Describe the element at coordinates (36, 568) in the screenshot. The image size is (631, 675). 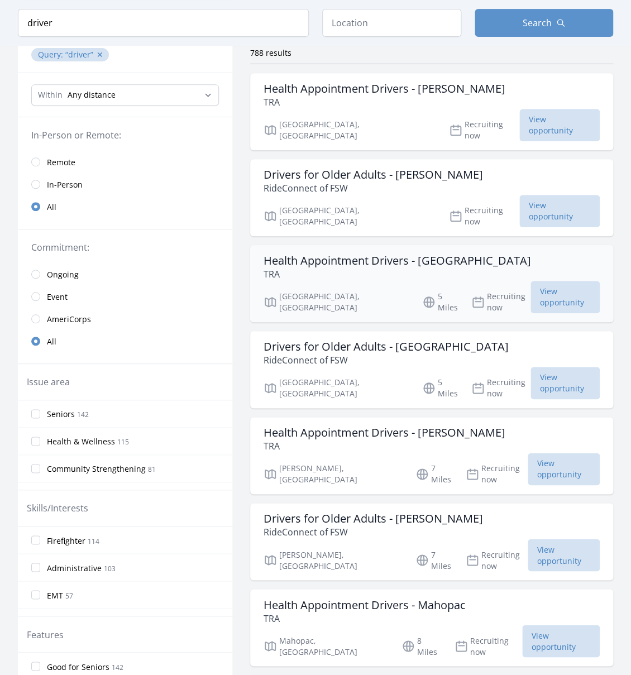
I see `input: Administrative 103` at that location.